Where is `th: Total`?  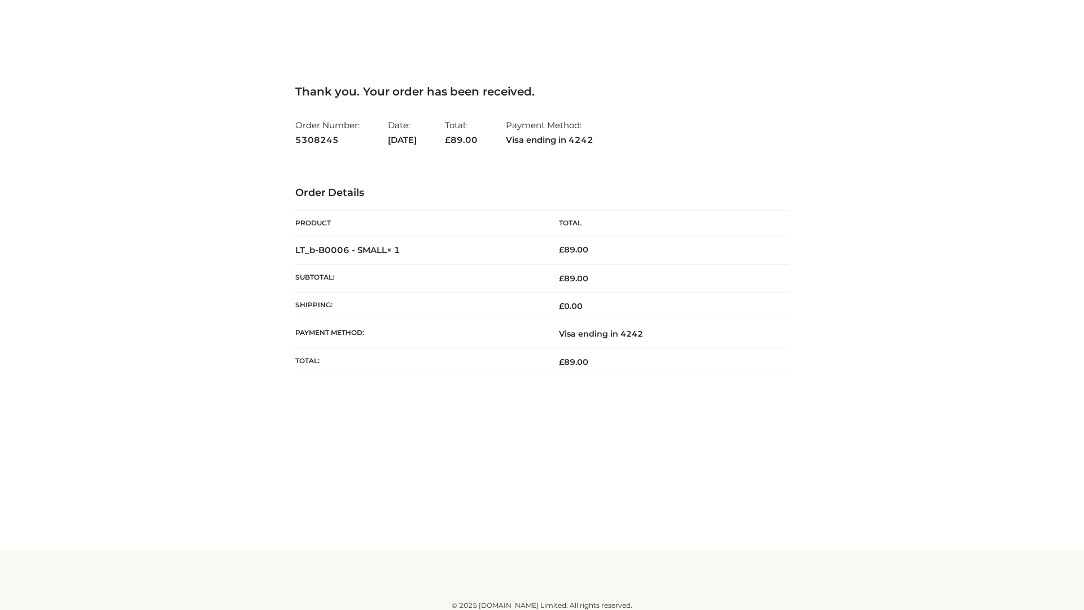 th: Total is located at coordinates (665, 223).